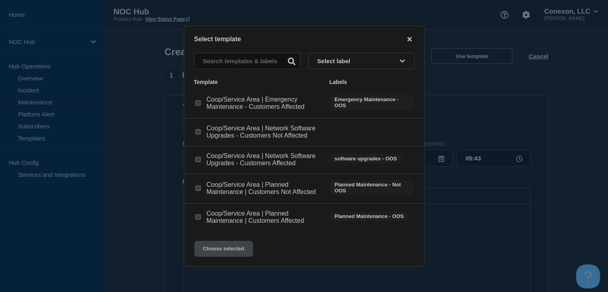  Describe the element at coordinates (264, 217) in the screenshot. I see `p: Coop/Service Area | Planned Maintenance | Customers Affected` at that location.